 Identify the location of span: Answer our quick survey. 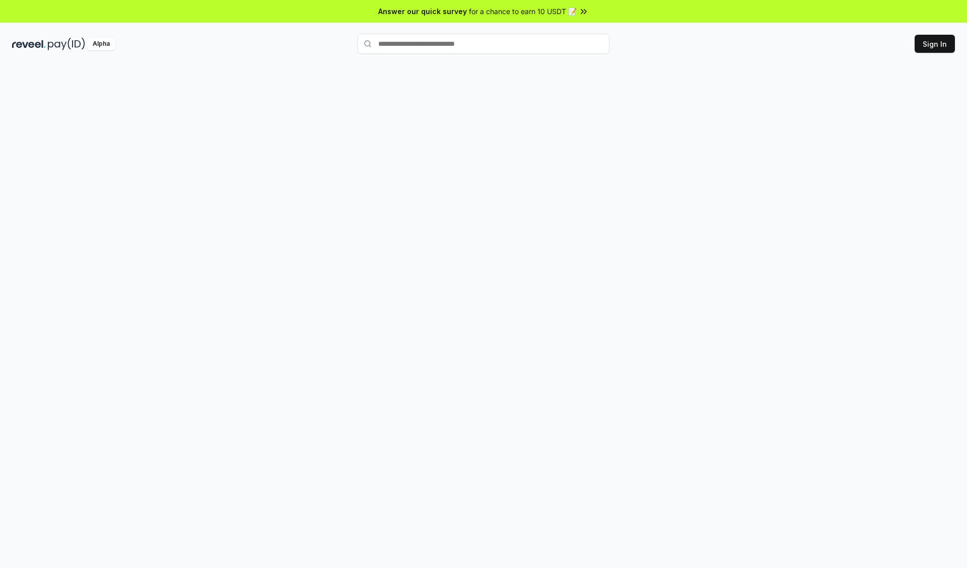
(422, 11).